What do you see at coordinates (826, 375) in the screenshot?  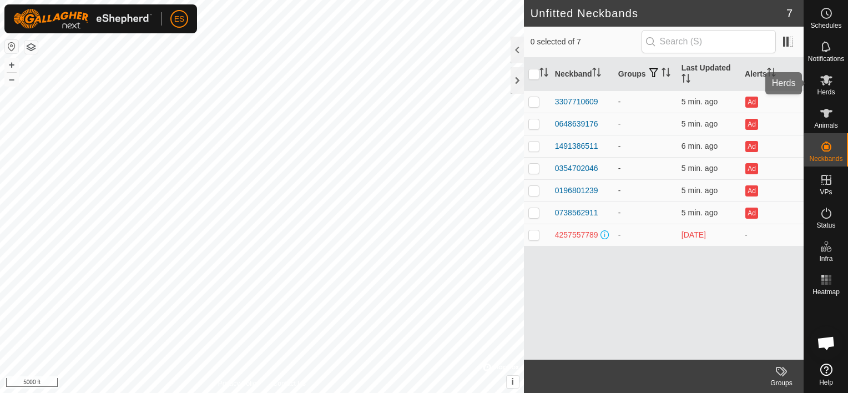 I see `a: Help` at bounding box center [826, 375].